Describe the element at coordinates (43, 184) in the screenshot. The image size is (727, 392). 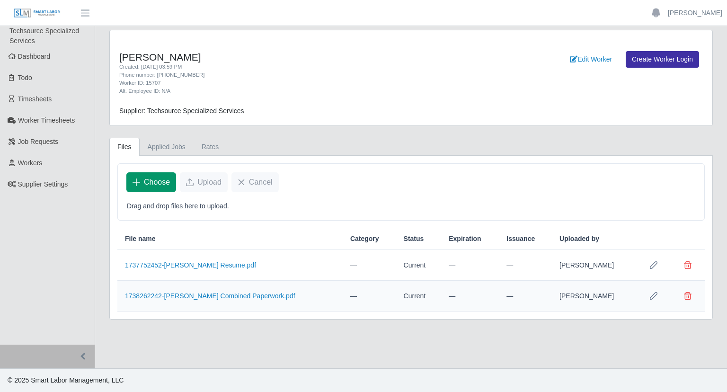
I see `span: Supplier Settings` at that location.